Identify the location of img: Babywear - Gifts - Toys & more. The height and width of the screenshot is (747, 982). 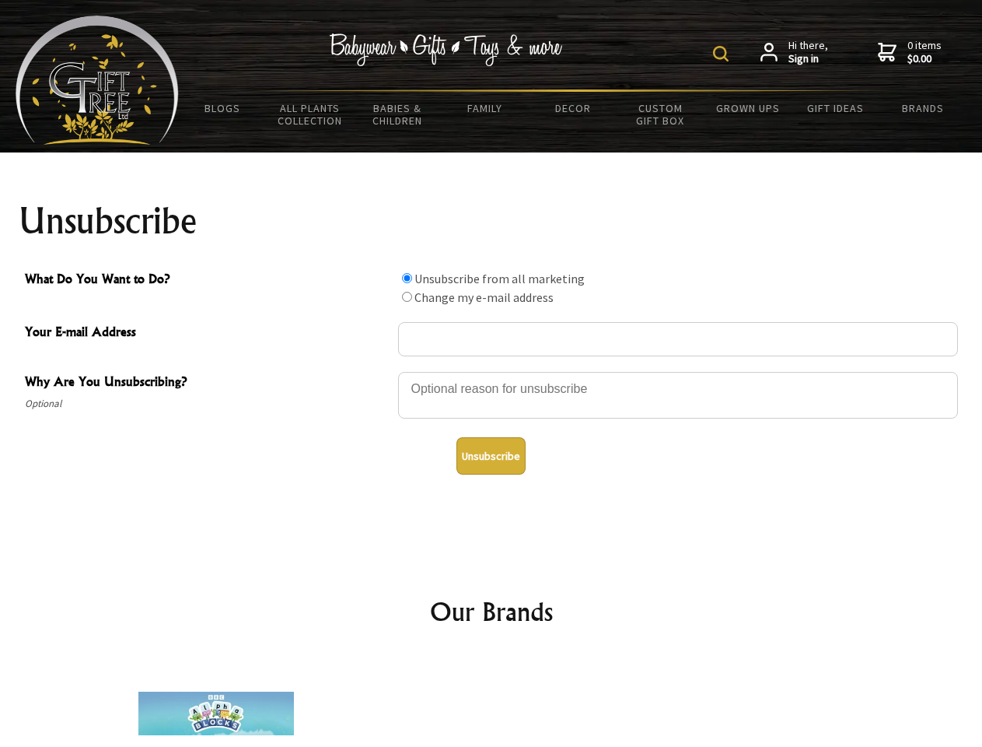
(446, 50).